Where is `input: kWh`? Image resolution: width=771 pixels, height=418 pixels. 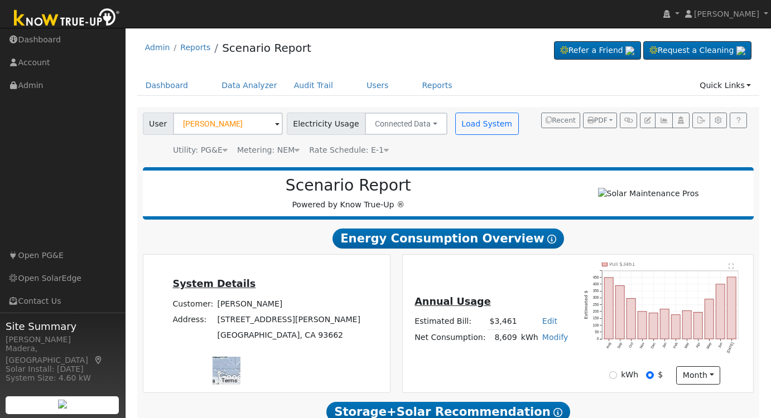 input: kWh is located at coordinates (613, 376).